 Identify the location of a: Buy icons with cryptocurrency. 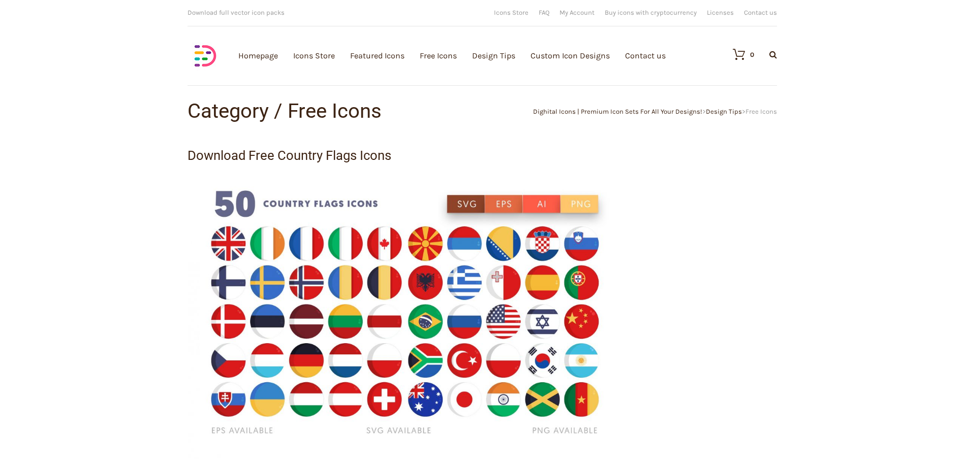
(650, 12).